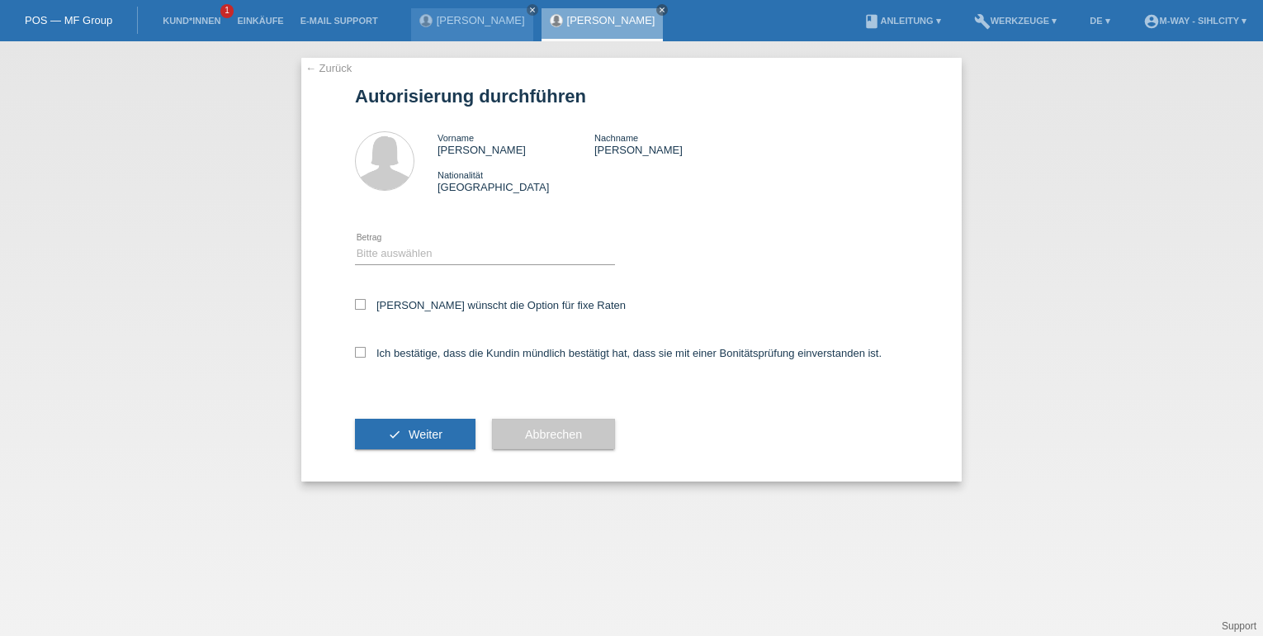 This screenshot has width=1263, height=636. Describe the element at coordinates (227, 11) in the screenshot. I see `span: 1` at that location.